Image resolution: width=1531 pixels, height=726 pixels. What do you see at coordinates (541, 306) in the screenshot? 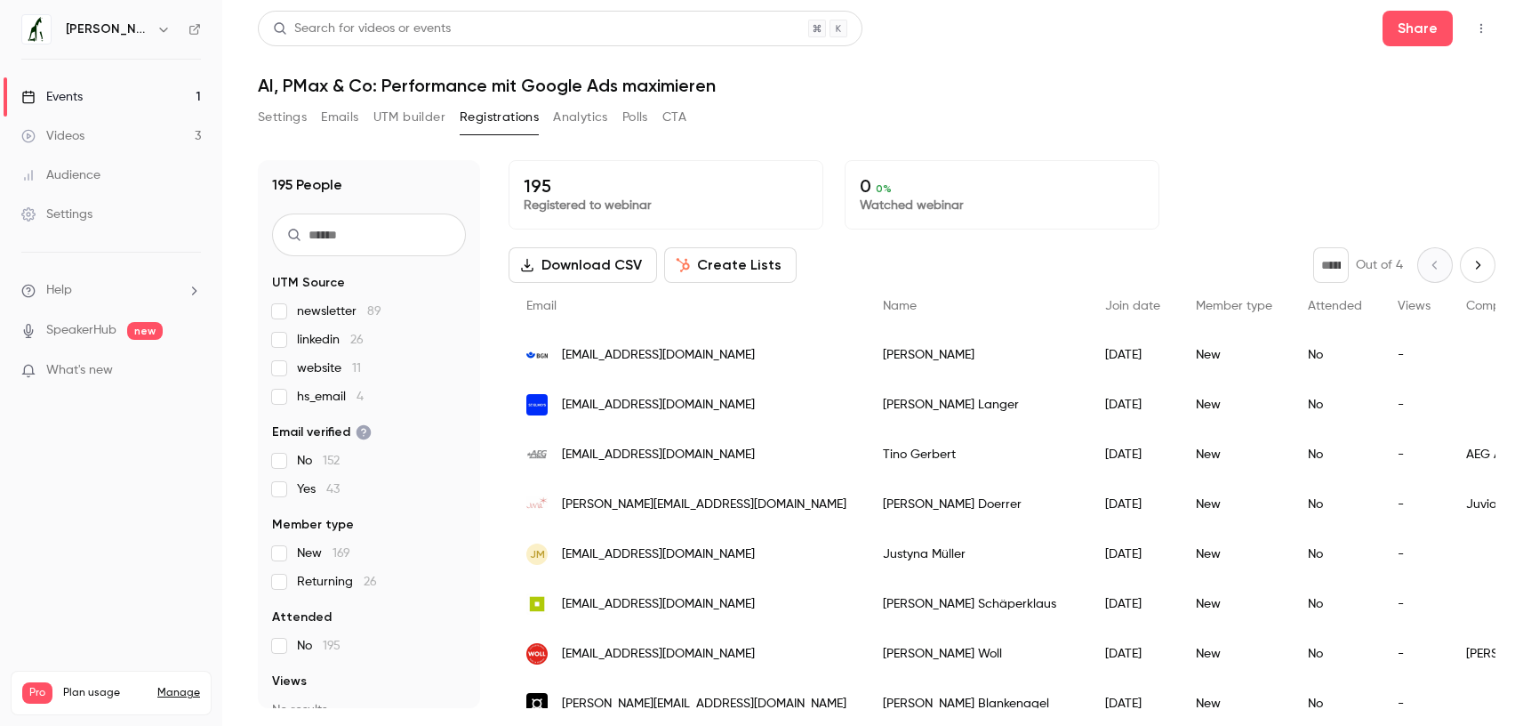
I see `span: Email` at bounding box center [541, 306].